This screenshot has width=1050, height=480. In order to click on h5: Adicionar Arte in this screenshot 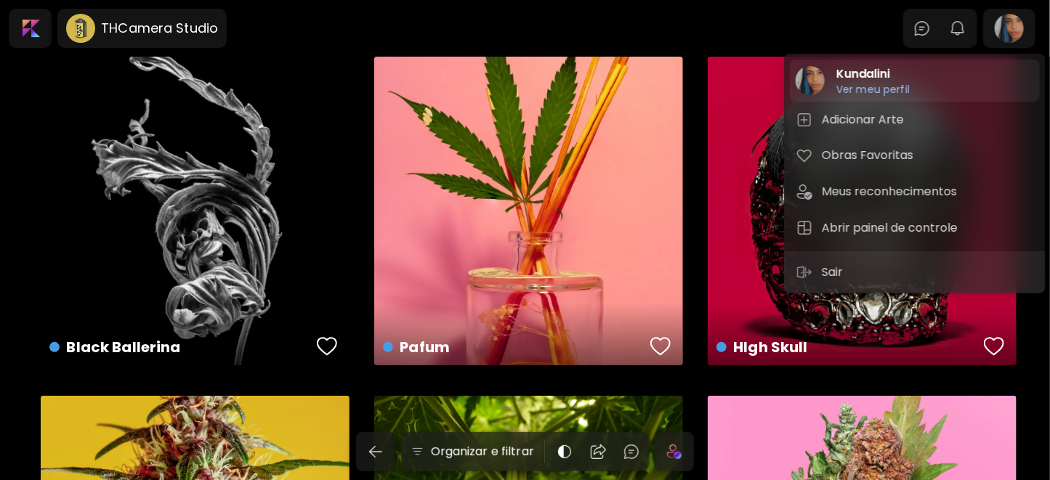, I will do `click(865, 120)`.